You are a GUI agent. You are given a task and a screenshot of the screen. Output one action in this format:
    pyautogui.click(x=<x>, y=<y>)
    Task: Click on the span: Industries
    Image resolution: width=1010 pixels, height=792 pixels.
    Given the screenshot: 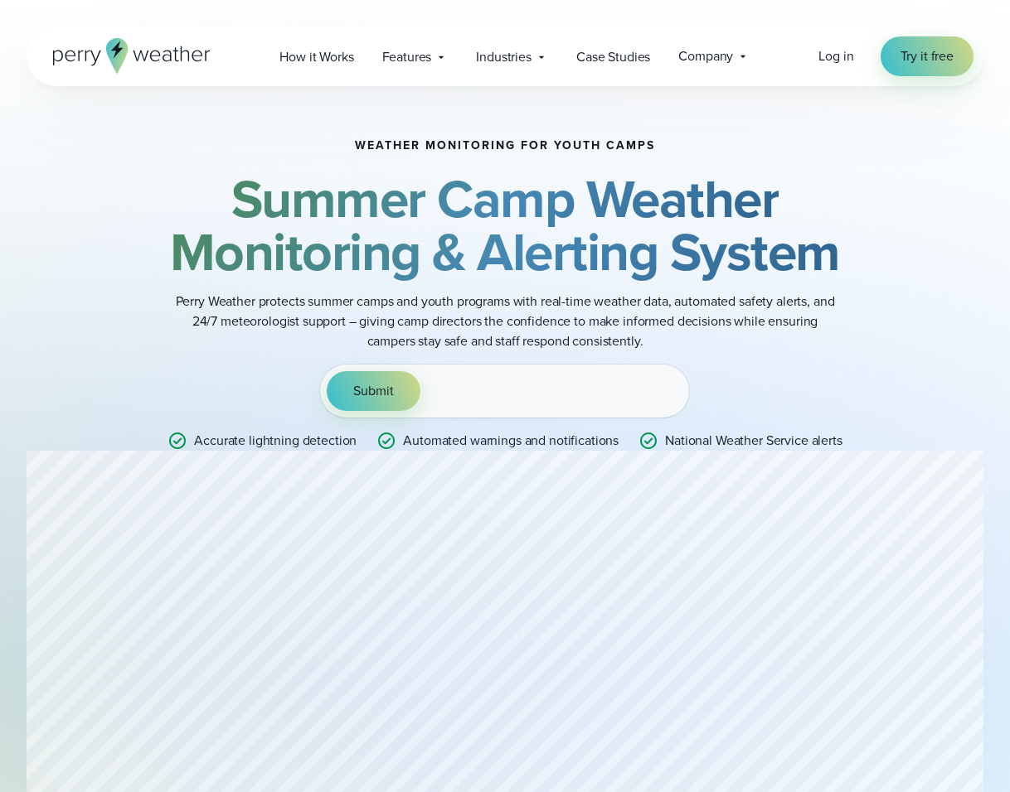 What is the action you would take?
    pyautogui.click(x=503, y=57)
    